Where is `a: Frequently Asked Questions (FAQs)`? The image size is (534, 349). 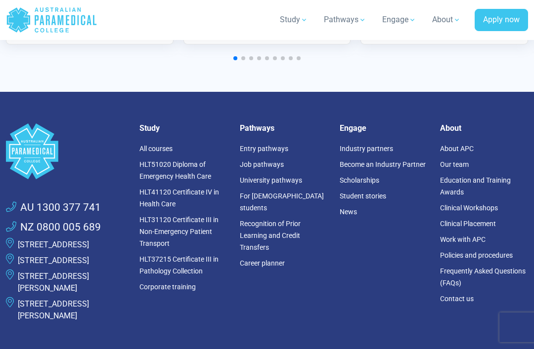 a: Frequently Asked Questions (FAQs) is located at coordinates (482, 277).